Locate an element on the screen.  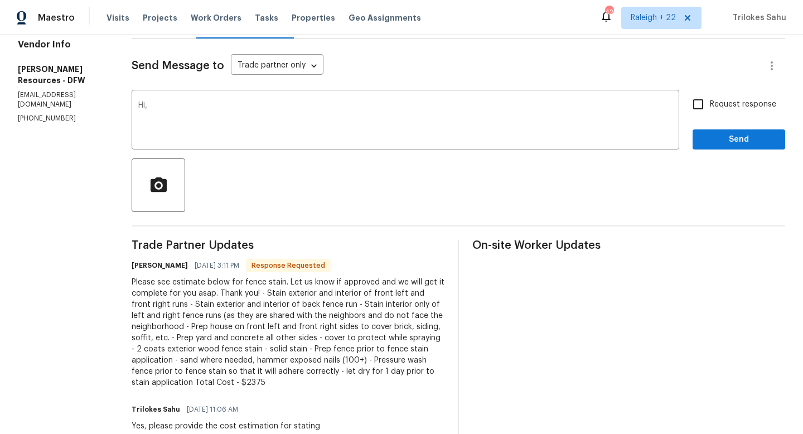
span: Maestro is located at coordinates (56, 18).